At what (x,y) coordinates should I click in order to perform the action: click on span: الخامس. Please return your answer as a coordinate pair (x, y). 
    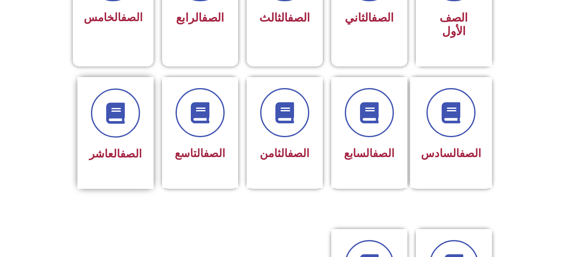
    Looking at the image, I should click on (113, 17).